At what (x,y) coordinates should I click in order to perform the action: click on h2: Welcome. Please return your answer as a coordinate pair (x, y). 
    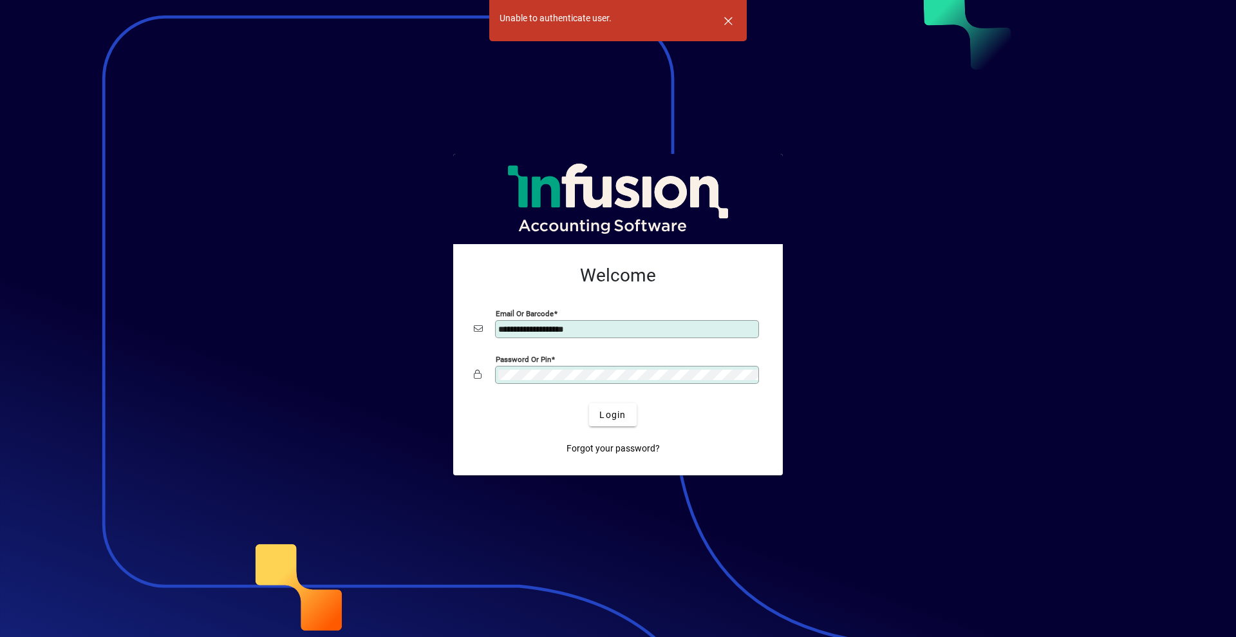
    Looking at the image, I should click on (618, 276).